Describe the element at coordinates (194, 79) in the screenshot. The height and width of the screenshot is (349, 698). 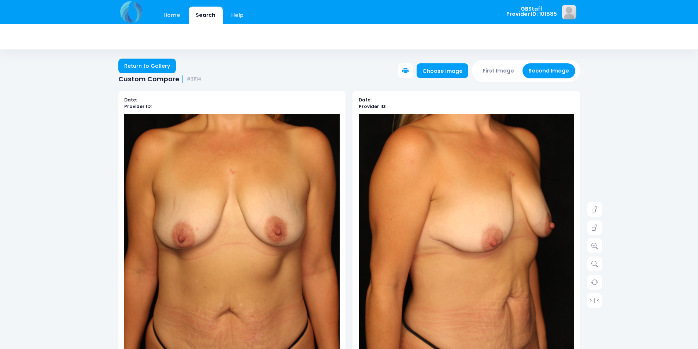
I see `small: #31114` at that location.